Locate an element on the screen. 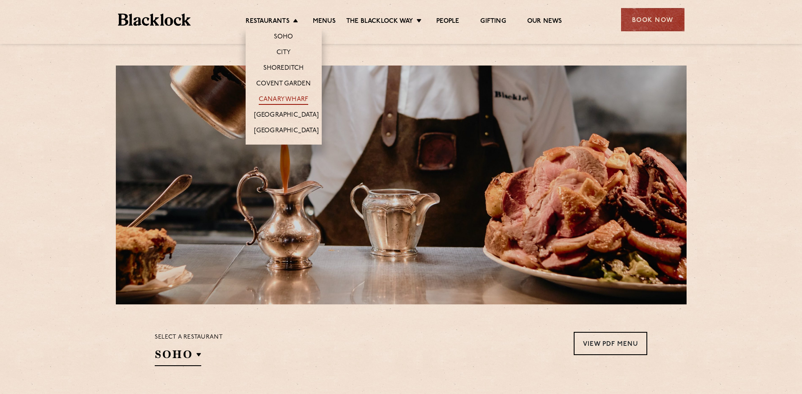 The image size is (802, 394). a: The Blacklock Way is located at coordinates (380, 22).